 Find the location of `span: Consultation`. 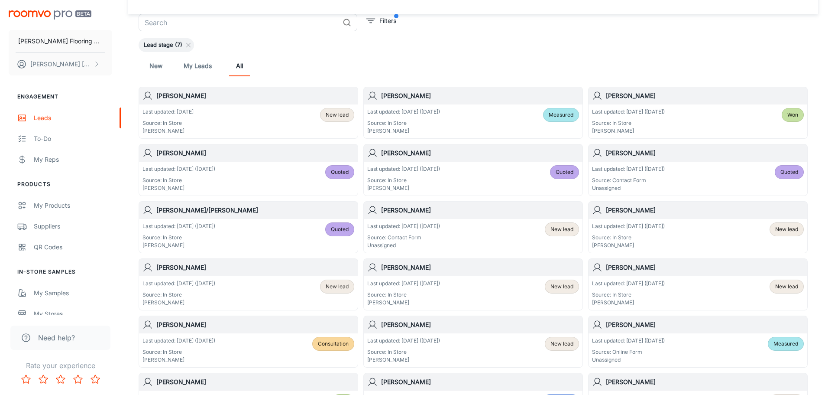

span: Consultation is located at coordinates (333, 344).